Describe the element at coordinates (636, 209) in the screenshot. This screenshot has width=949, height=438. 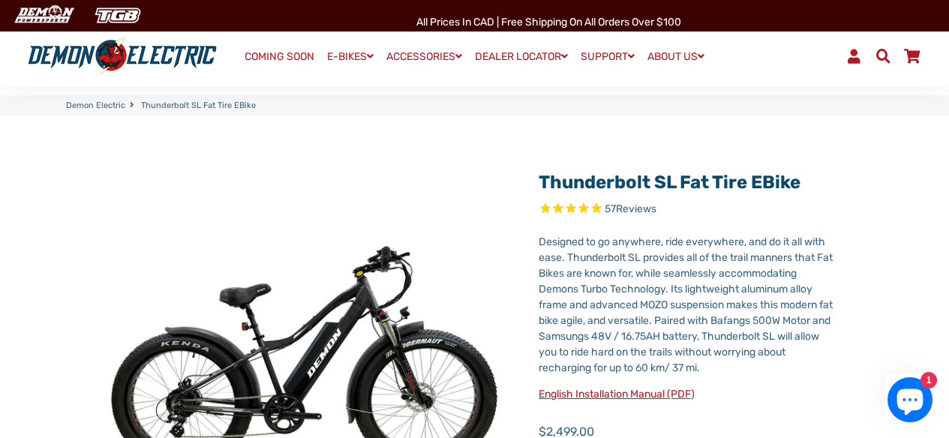
I see `span: Reviews` at that location.